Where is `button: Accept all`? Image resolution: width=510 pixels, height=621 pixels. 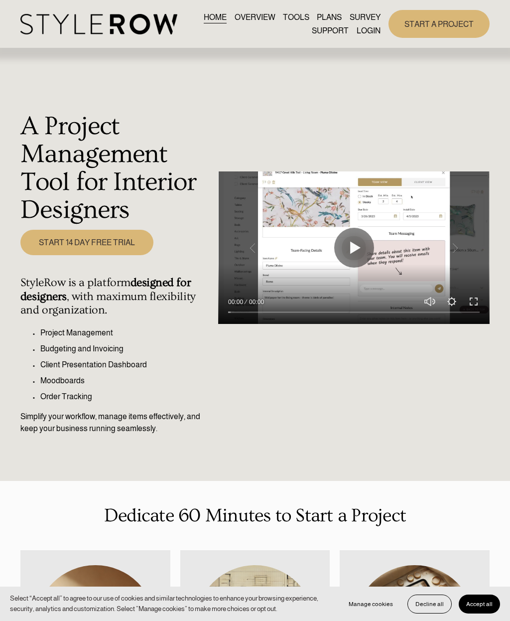
button: Accept all is located at coordinates (479, 604).